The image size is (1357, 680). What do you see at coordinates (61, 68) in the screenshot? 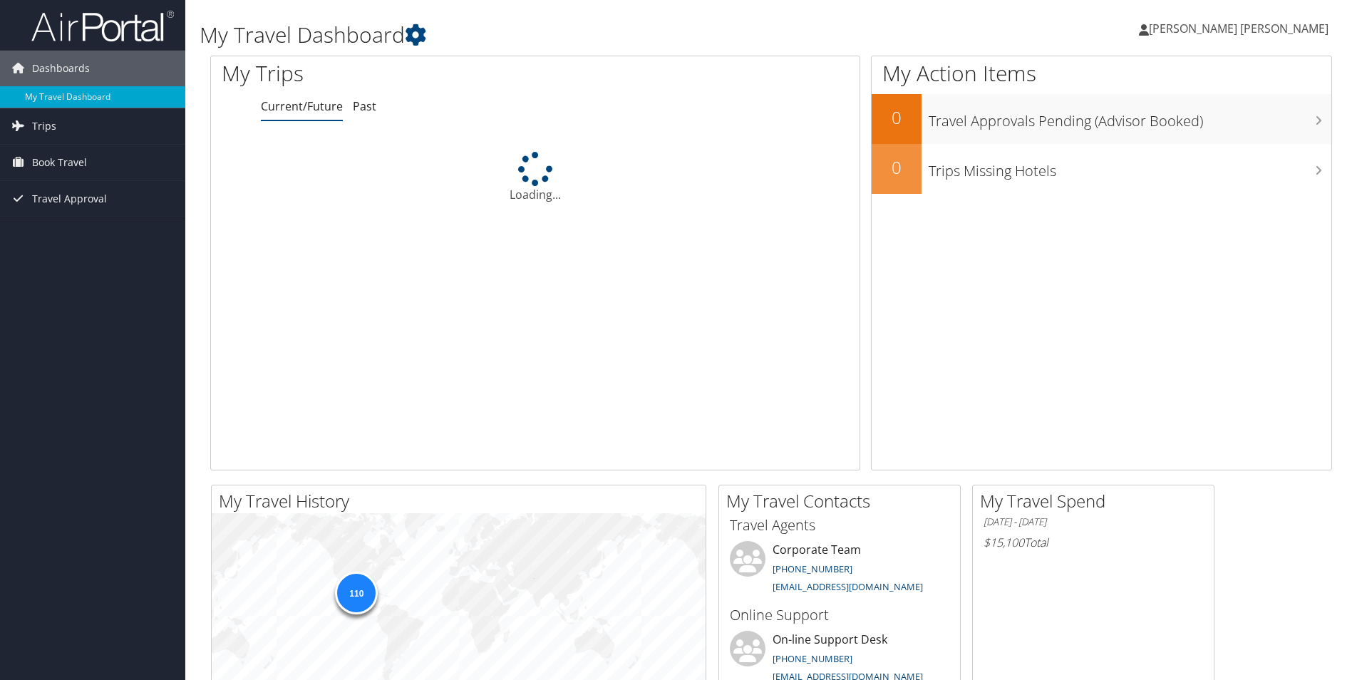
I see `span: Dashboards` at bounding box center [61, 68].